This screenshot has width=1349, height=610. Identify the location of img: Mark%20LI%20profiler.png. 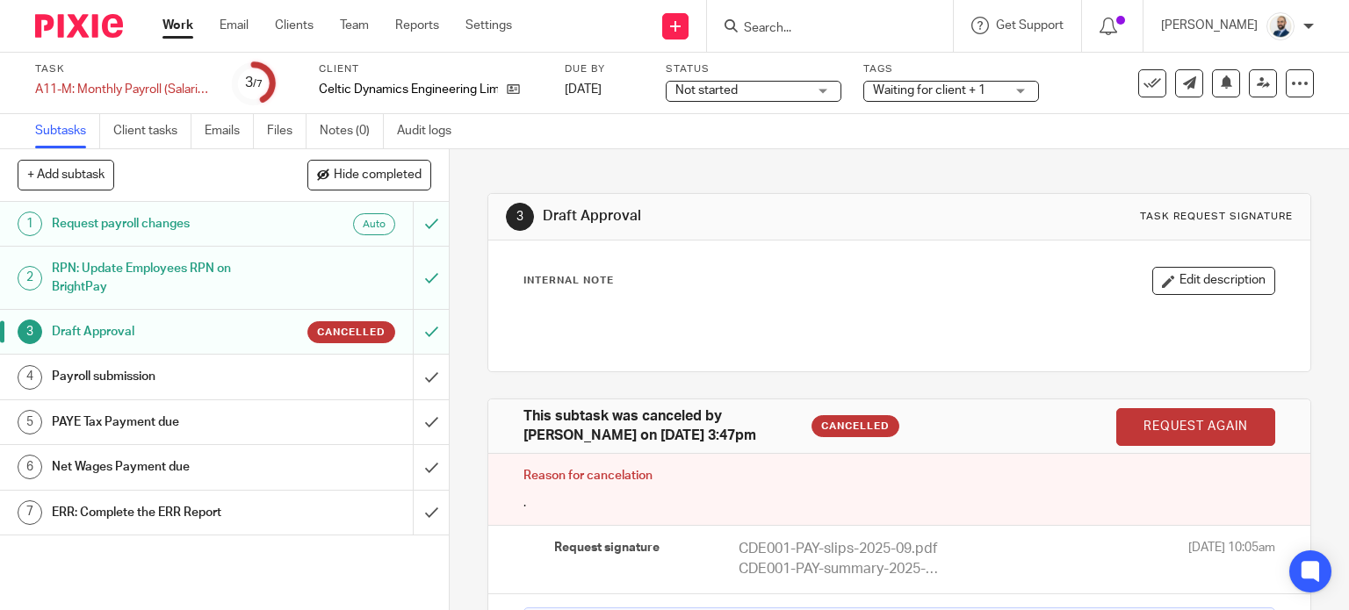
(1281, 26).